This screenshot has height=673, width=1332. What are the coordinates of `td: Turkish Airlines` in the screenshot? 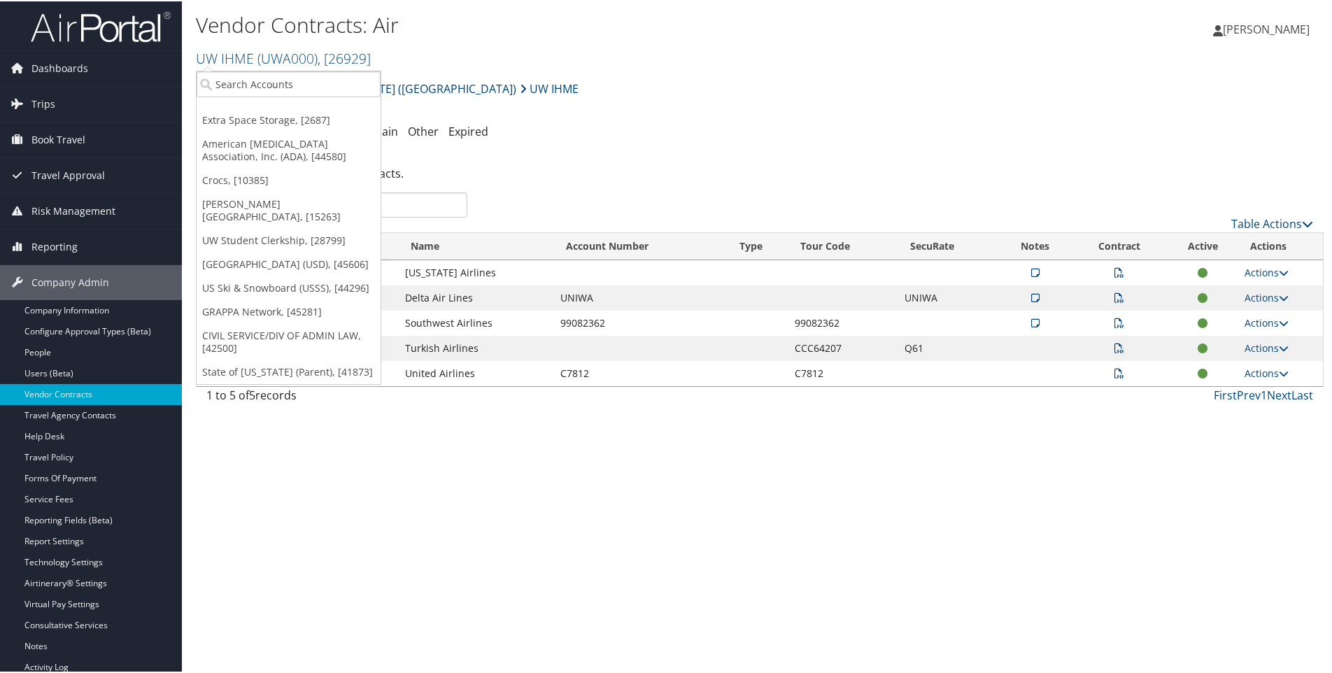 It's located at (476, 347).